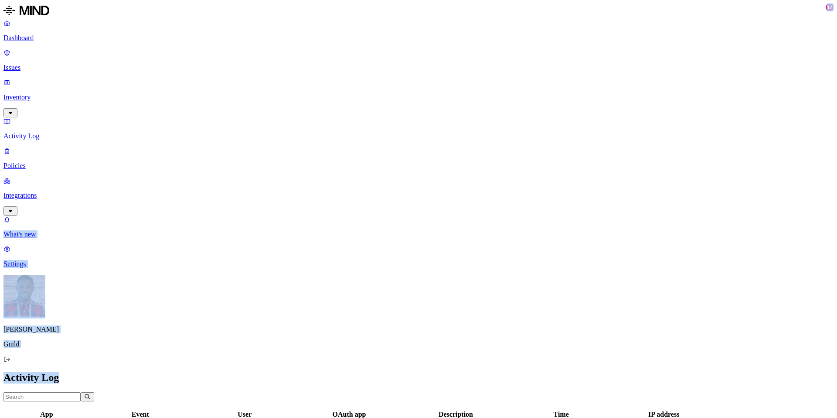 Image resolution: width=837 pixels, height=418 pixels. Describe the element at coordinates (418, 344) in the screenshot. I see `p: Guild` at that location.